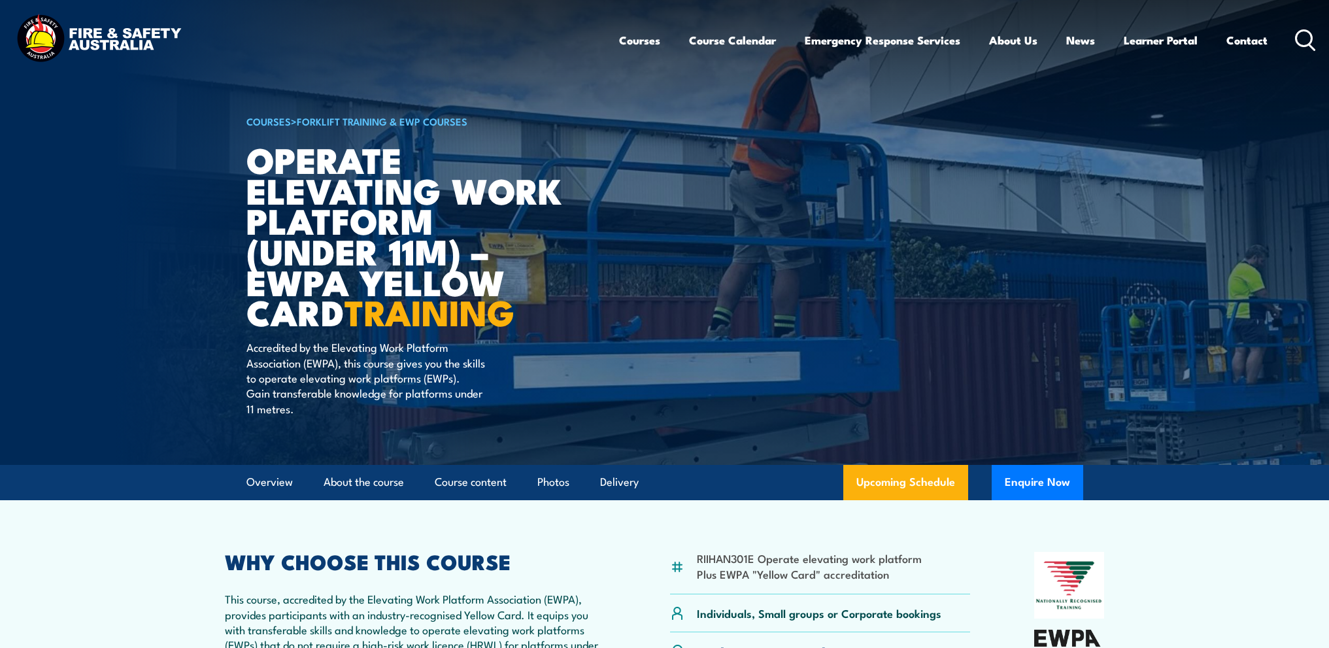 This screenshot has width=1329, height=648. Describe the element at coordinates (408, 235) in the screenshot. I see `h1: Operate Elevating Work Platform (under 11m) – EWPA Yellow Card` at that location.